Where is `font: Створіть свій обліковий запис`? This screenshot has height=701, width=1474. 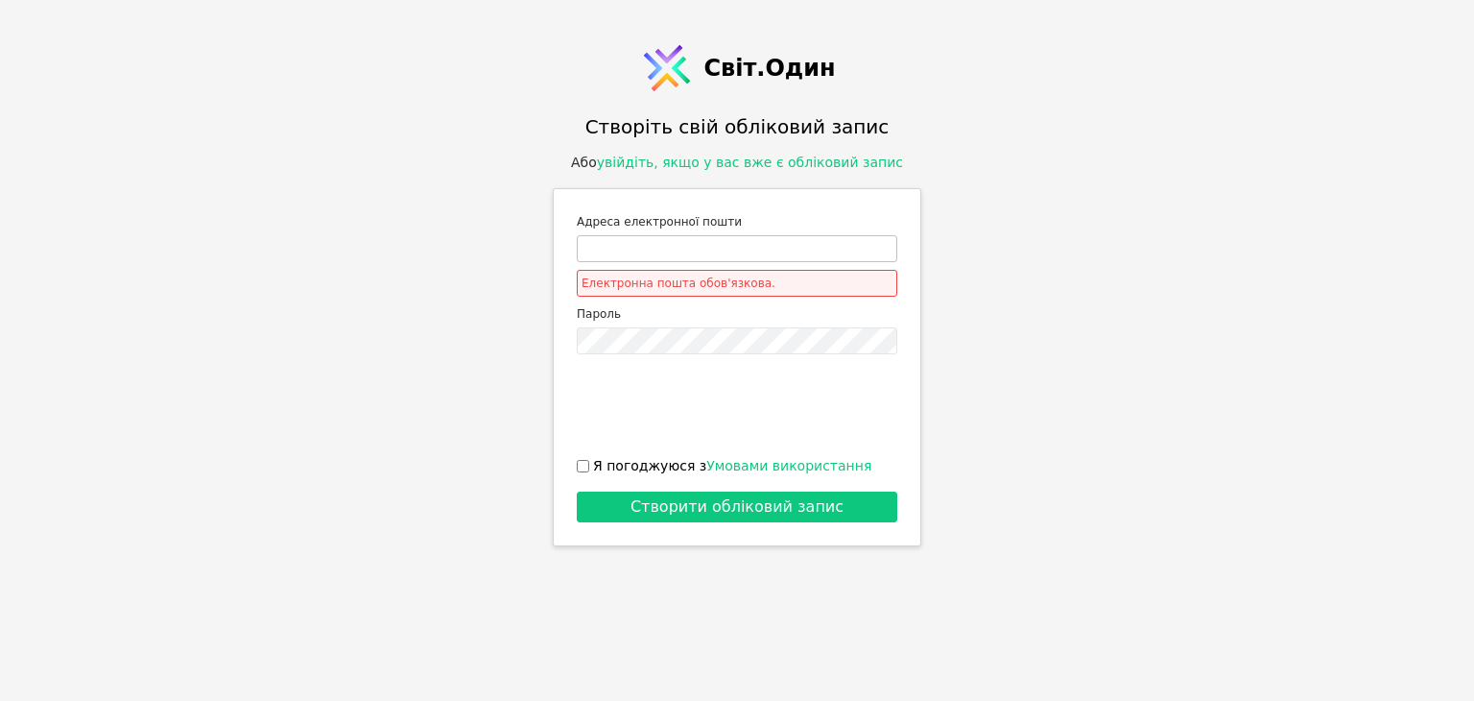 font: Створіть свій обліковий запис is located at coordinates (737, 127).